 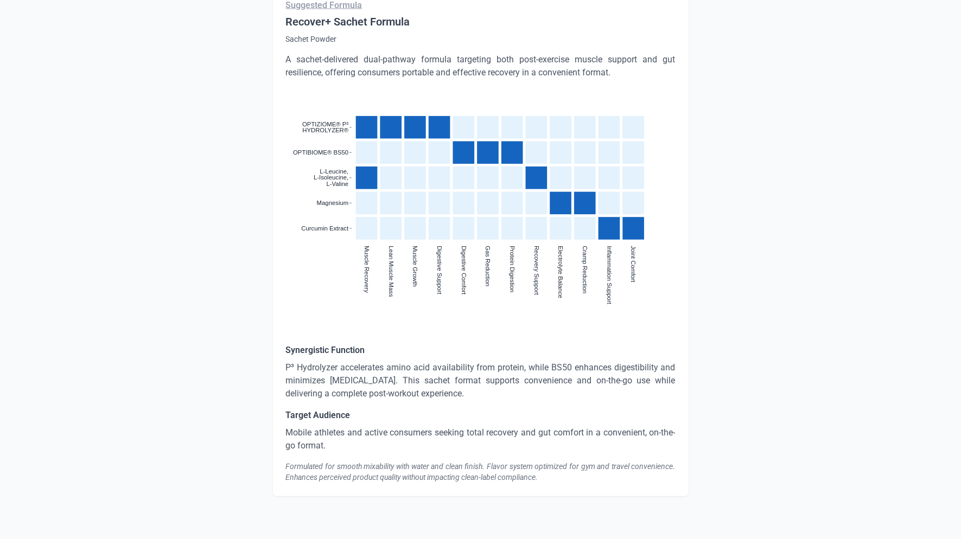 What do you see at coordinates (321, 176) in the screenshot?
I see `g: y-axis tick label` at bounding box center [321, 176].